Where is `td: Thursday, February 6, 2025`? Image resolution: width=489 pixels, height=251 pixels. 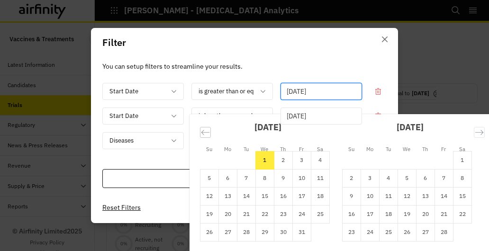
td: Thursday, February 6, 2025 is located at coordinates (425, 178).